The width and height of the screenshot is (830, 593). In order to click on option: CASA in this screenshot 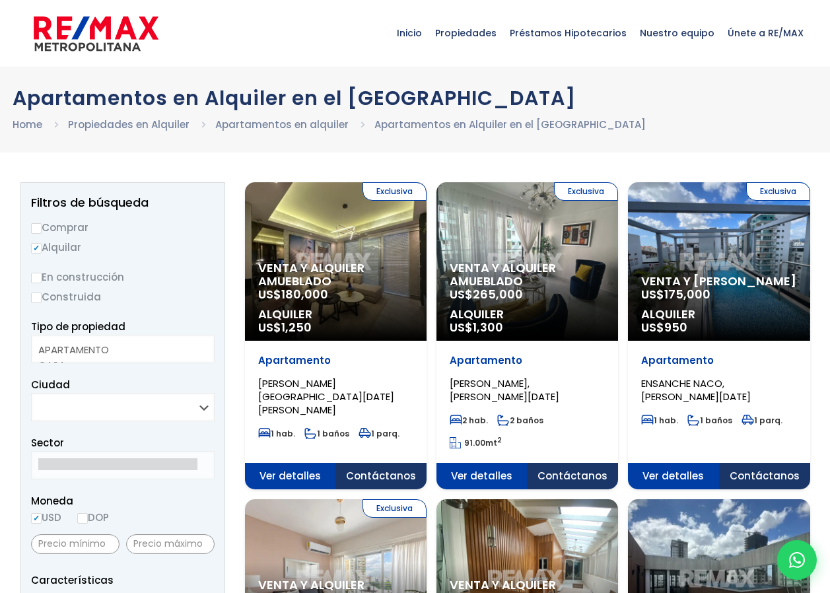, I will do `click(118, 364)`.